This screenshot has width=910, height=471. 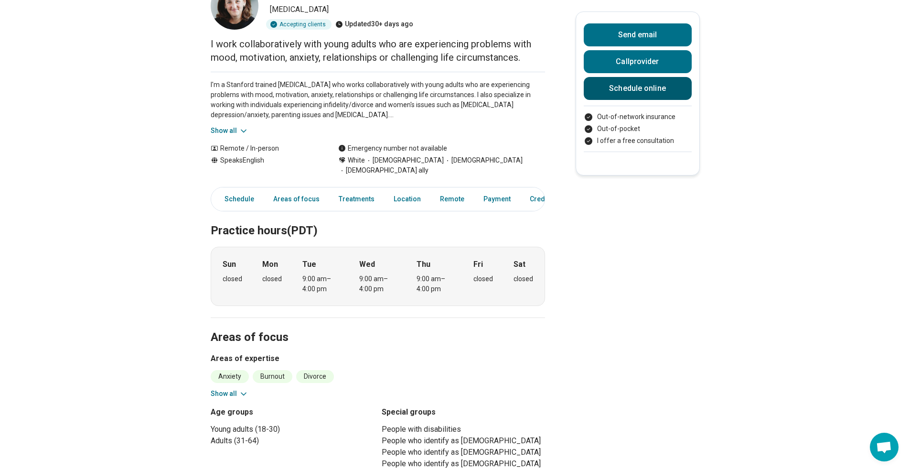 I want to click on div: Open chat, so click(x=885, y=447).